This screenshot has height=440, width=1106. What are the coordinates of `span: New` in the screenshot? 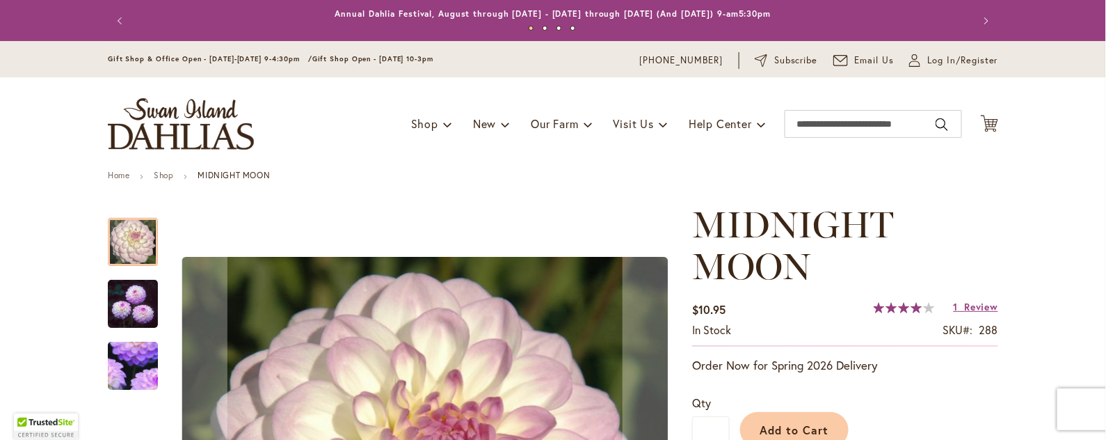 It's located at (484, 123).